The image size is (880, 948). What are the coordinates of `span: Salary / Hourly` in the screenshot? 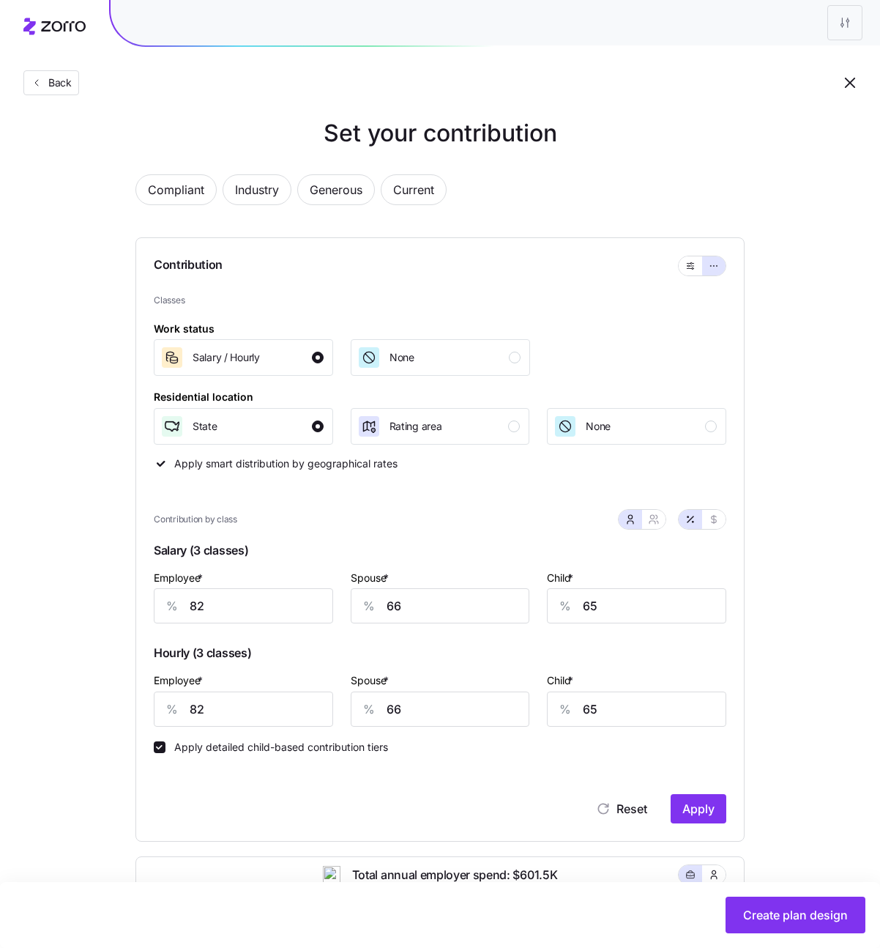 It's located at (226, 357).